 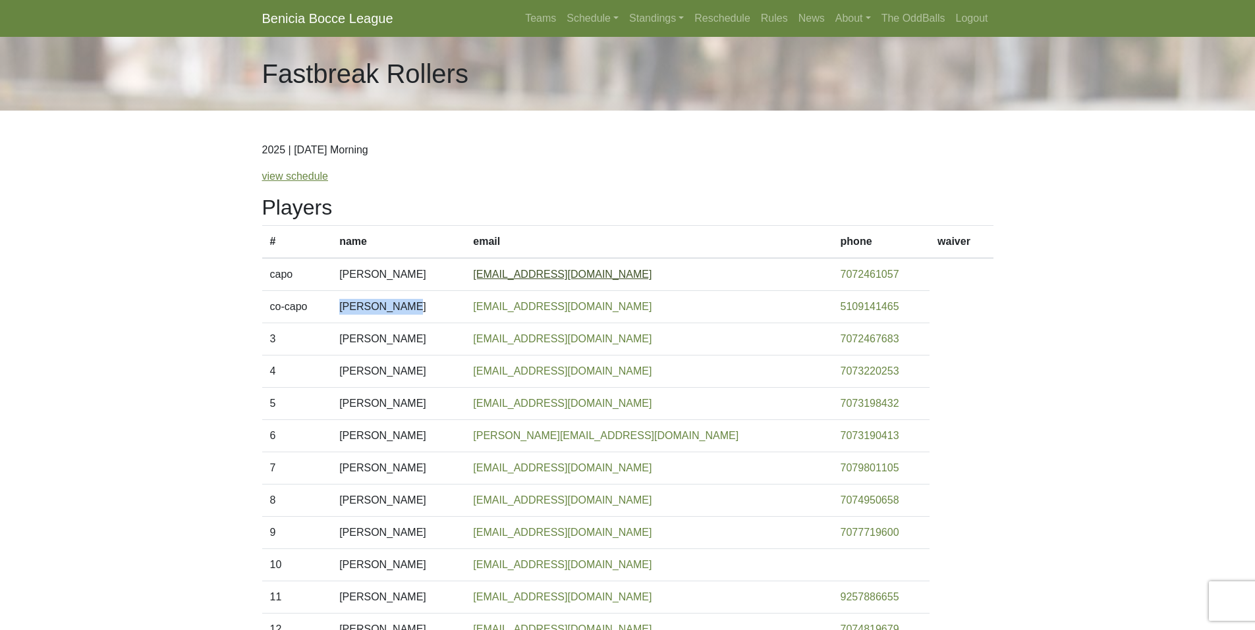 What do you see at coordinates (869, 371) in the screenshot?
I see `a: 7073220253` at bounding box center [869, 371].